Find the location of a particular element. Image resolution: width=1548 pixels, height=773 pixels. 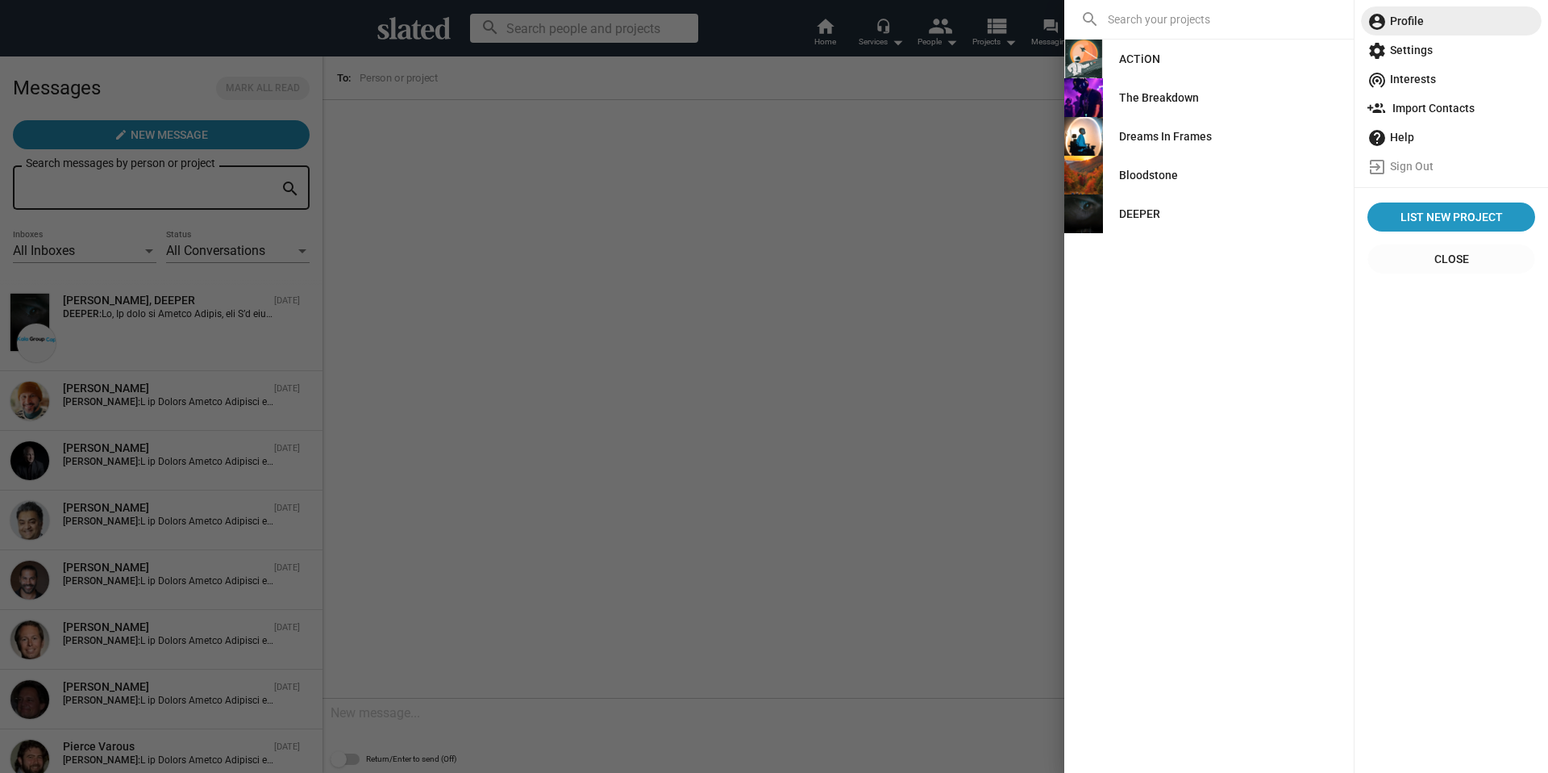

mat-icon: exit_to_app is located at coordinates (1377, 167).